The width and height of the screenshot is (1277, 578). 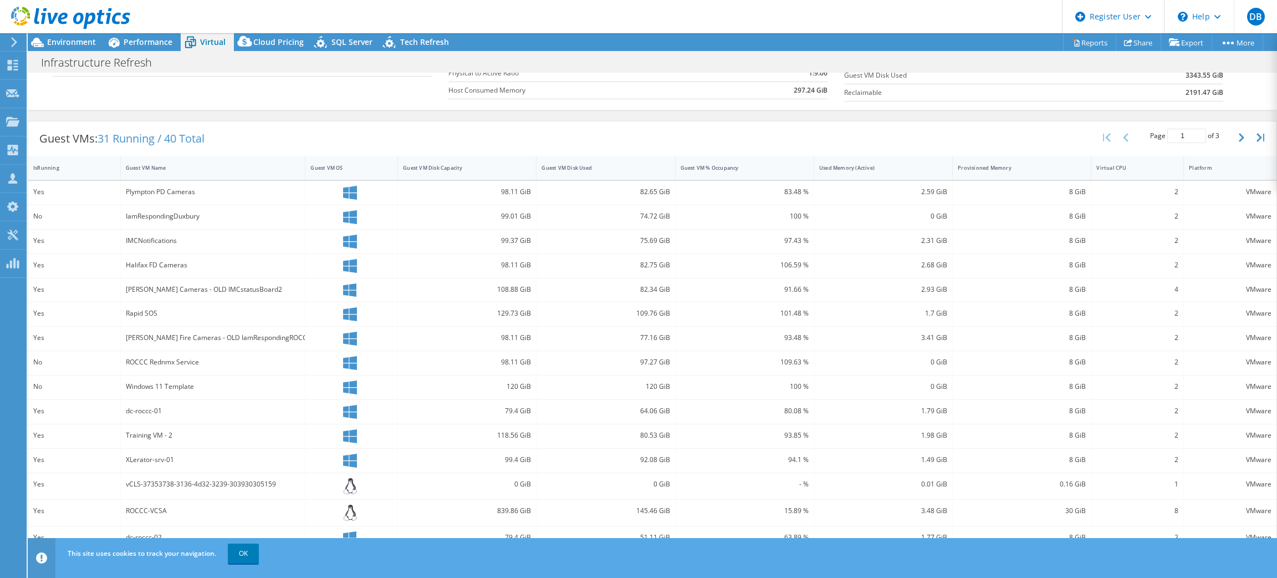 What do you see at coordinates (1022, 484) in the screenshot?
I see `div: 0.16 GiB` at bounding box center [1022, 484].